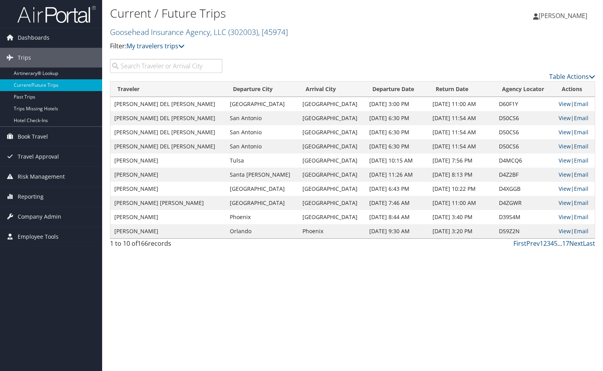  Describe the element at coordinates (262, 231) in the screenshot. I see `td: Orlando` at that location.